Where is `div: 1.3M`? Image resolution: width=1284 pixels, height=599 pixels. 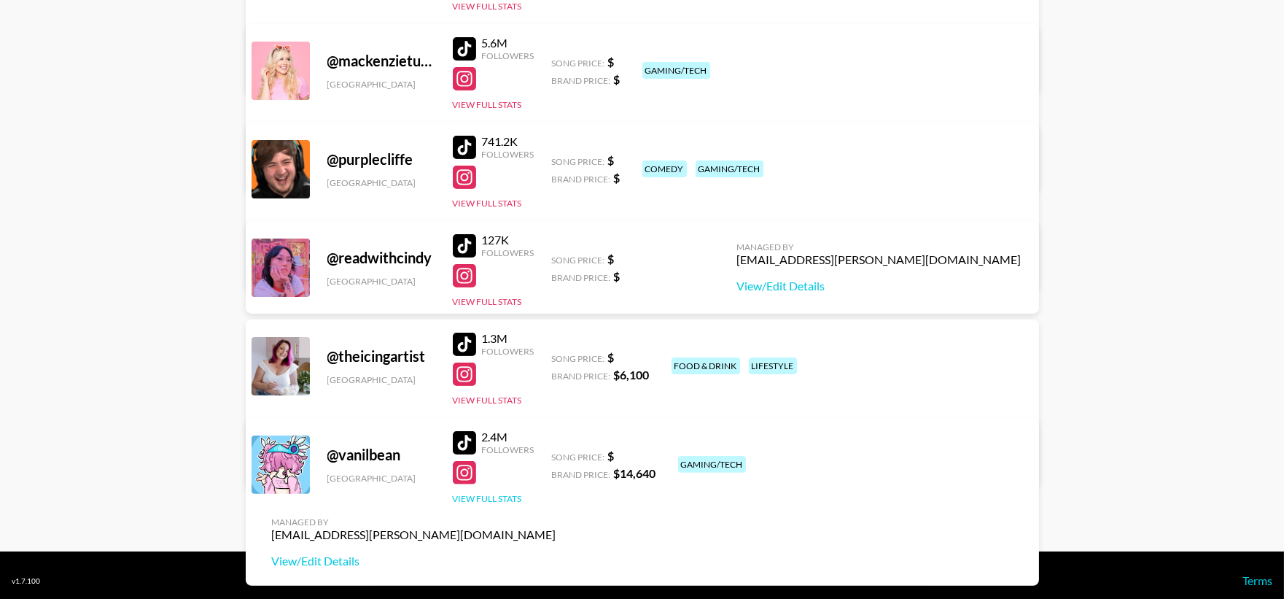
div: 1.3M is located at coordinates (508, 338).